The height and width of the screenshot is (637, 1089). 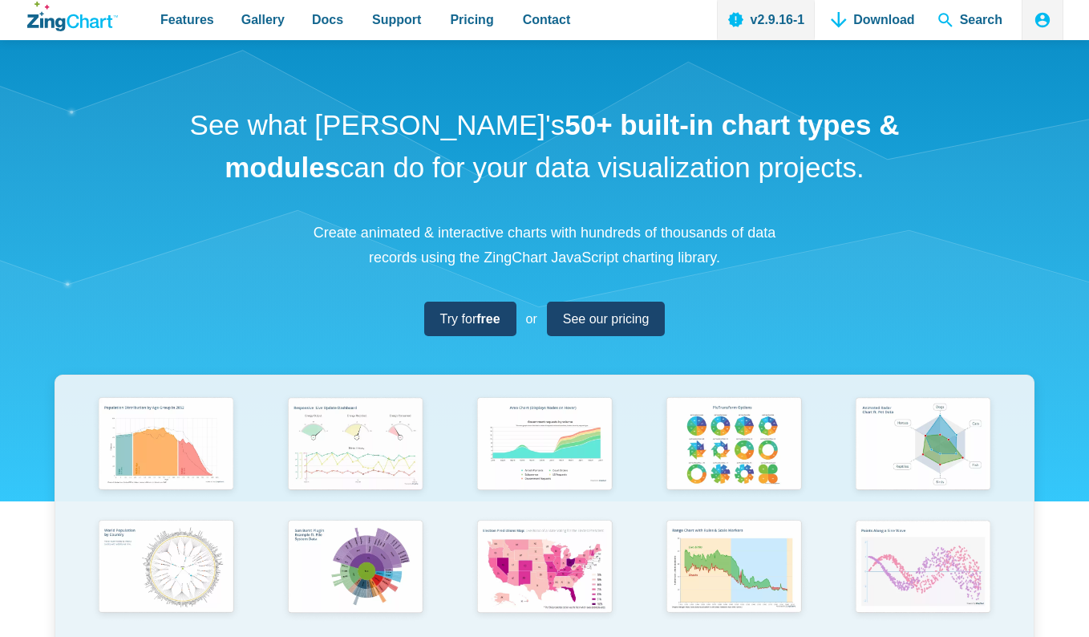 I want to click on a: Pie Transform Options, so click(x=734, y=452).